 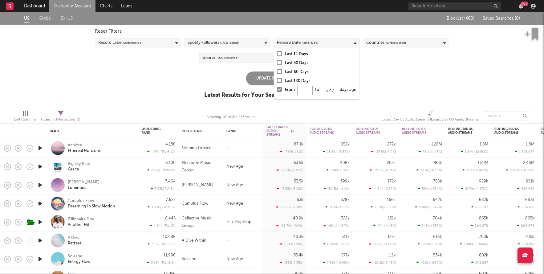 I want to click on div: 700k, so click(x=484, y=237).